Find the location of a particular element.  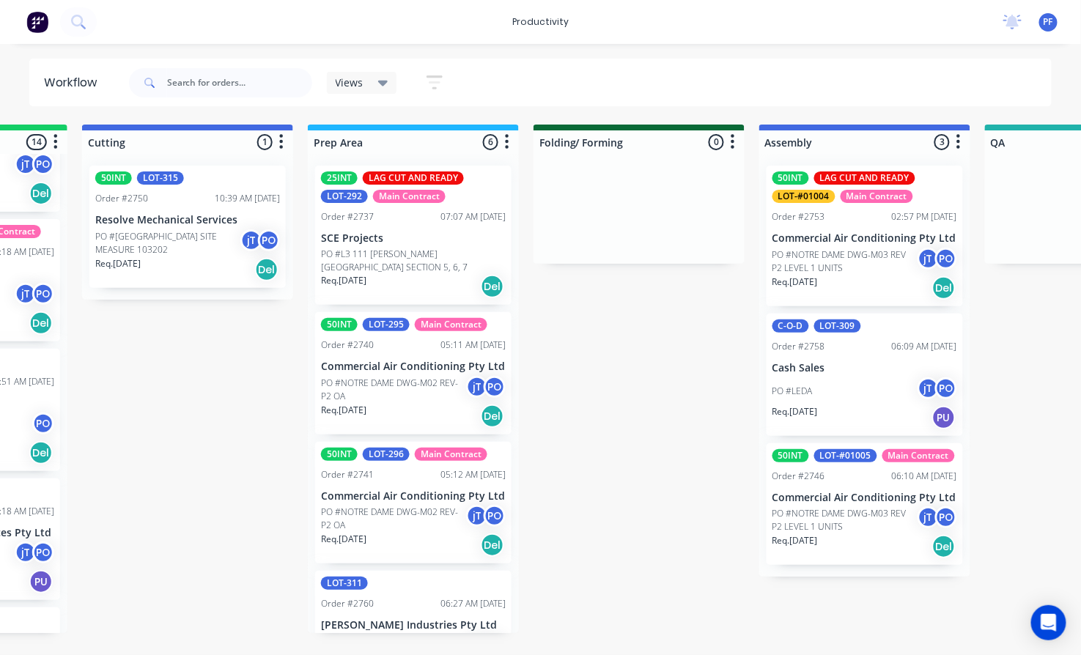

div: Open Intercom Messenger is located at coordinates (1049, 623).